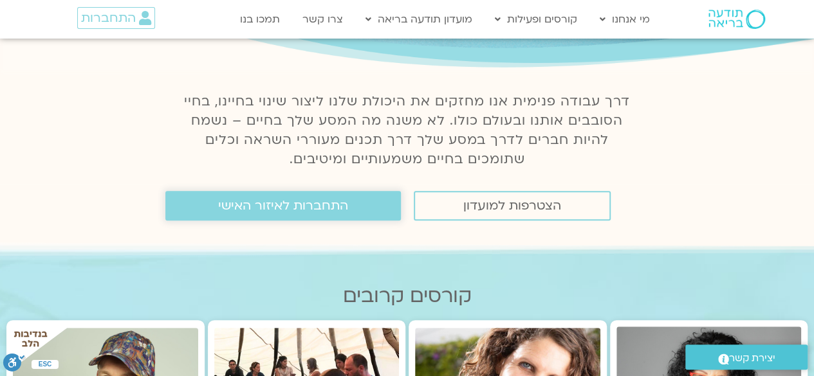  I want to click on span: התחברות לאיזור האישי, so click(283, 206).